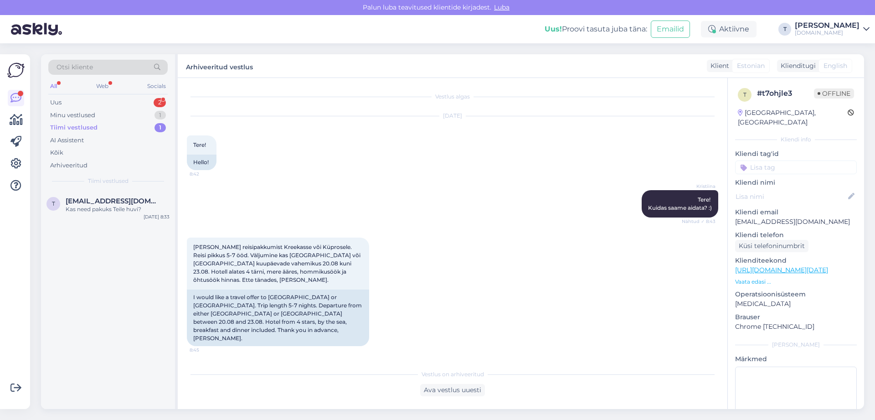 The image size is (875, 420). What do you see at coordinates (219, 66) in the screenshot?
I see `label: Arhiveeritud vestlus` at bounding box center [219, 66].